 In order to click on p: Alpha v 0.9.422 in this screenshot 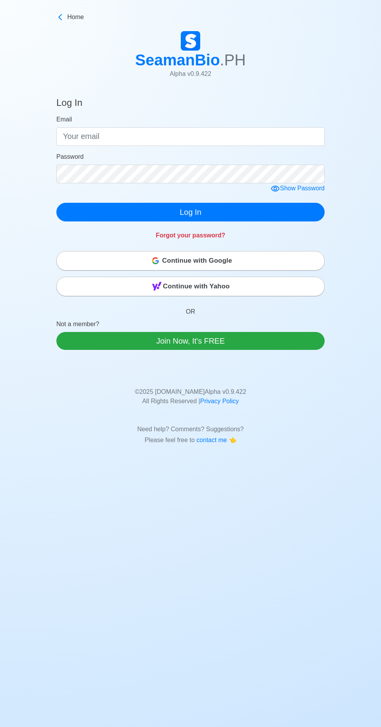, I will do `click(191, 74)`.